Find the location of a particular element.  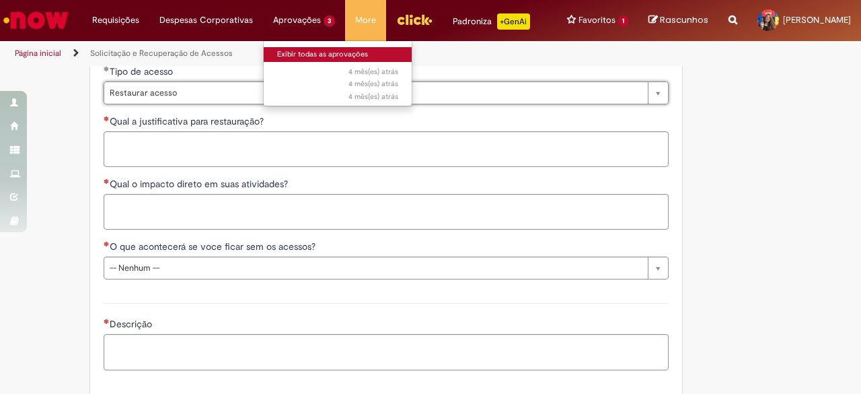

span: 3 is located at coordinates (329, 21).